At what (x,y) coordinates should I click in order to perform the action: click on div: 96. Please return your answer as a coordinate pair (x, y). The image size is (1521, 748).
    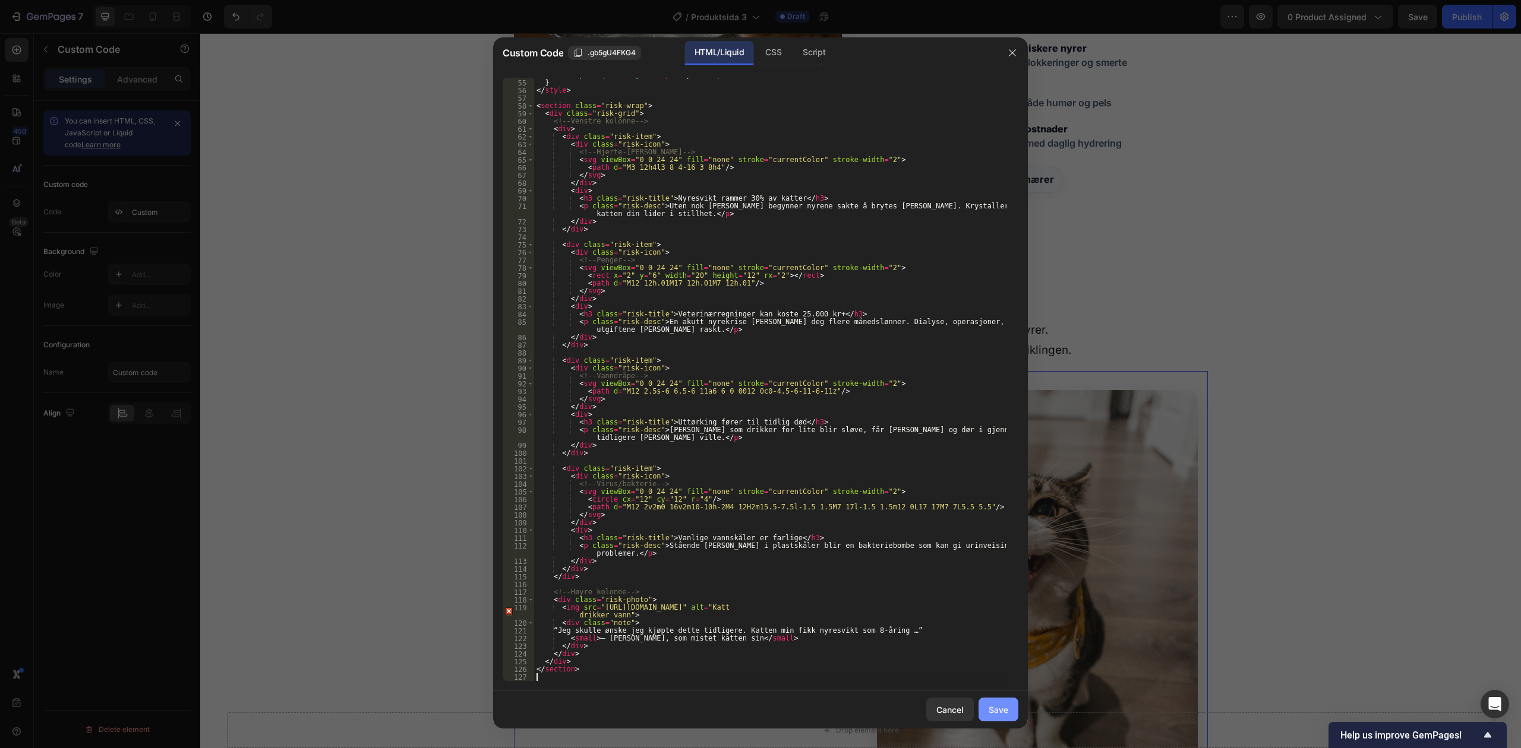
    Looking at the image, I should click on (518, 415).